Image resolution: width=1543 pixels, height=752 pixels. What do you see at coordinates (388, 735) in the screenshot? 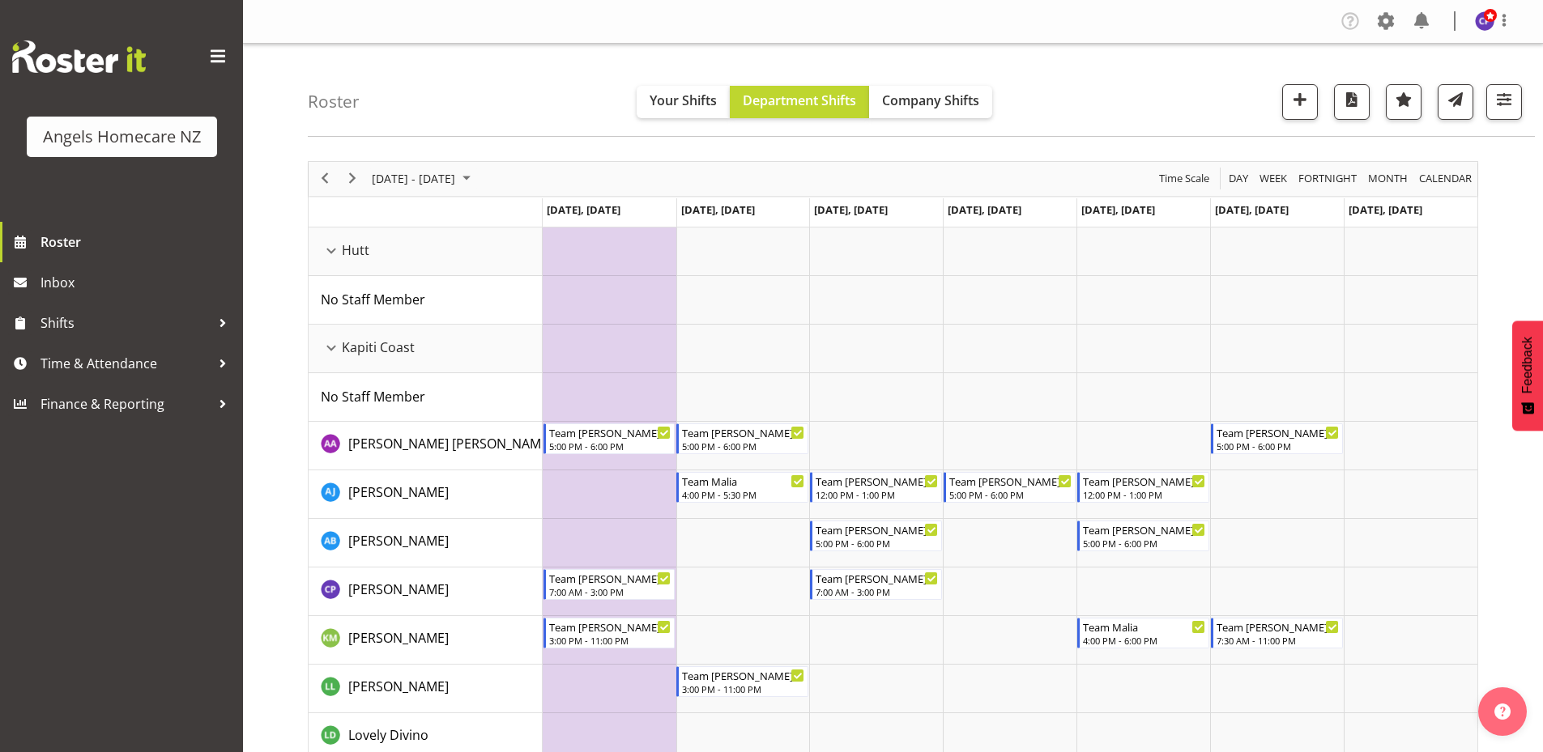
I see `a: Lovely Divino` at bounding box center [388, 735].